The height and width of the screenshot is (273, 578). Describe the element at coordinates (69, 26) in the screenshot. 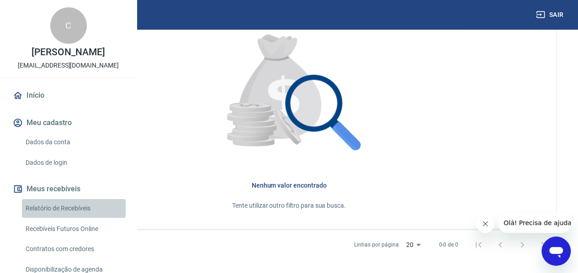

I see `div: C` at that location.